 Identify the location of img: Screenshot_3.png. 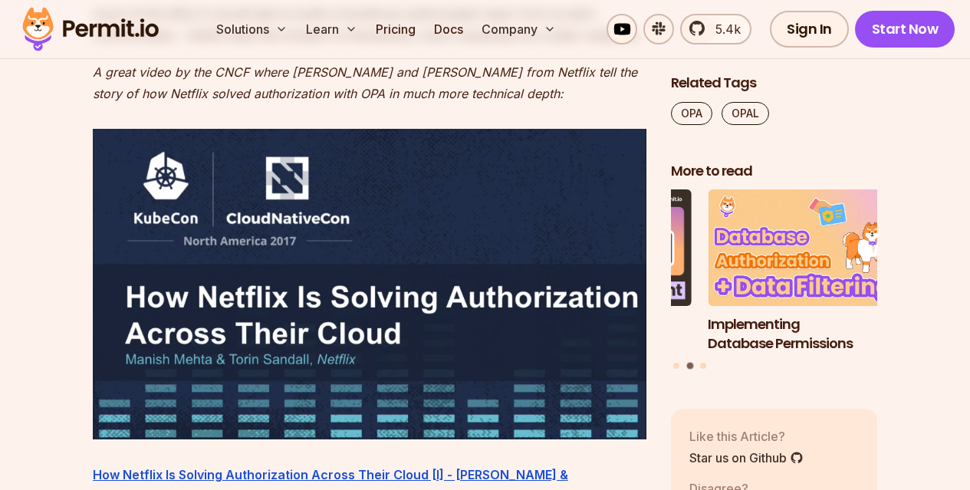
(369, 284).